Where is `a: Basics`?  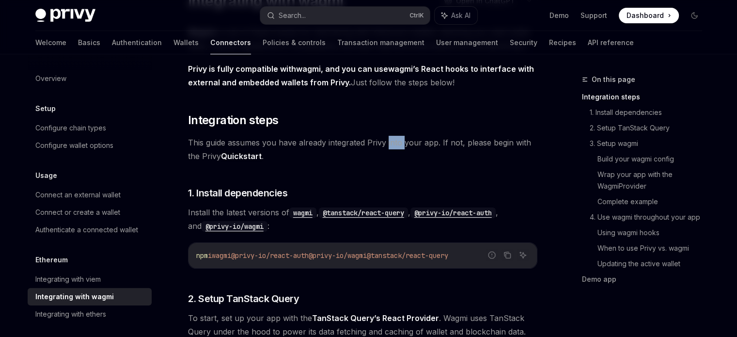 a: Basics is located at coordinates (89, 43).